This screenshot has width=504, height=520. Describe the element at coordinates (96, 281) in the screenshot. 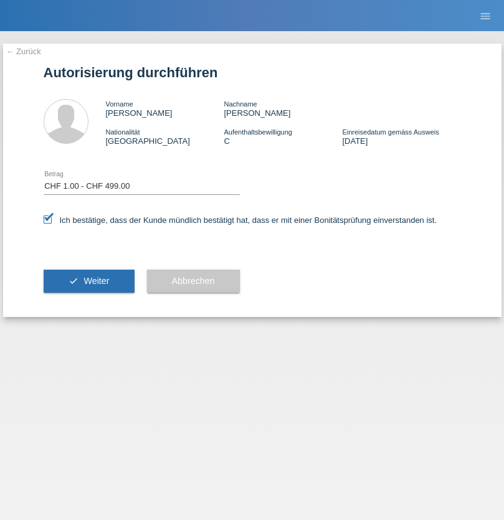

I see `span: Weiter` at that location.